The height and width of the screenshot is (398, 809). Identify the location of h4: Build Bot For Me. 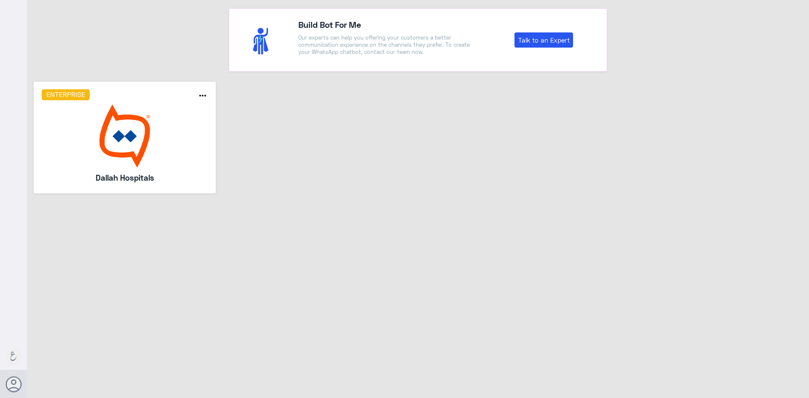
(386, 24).